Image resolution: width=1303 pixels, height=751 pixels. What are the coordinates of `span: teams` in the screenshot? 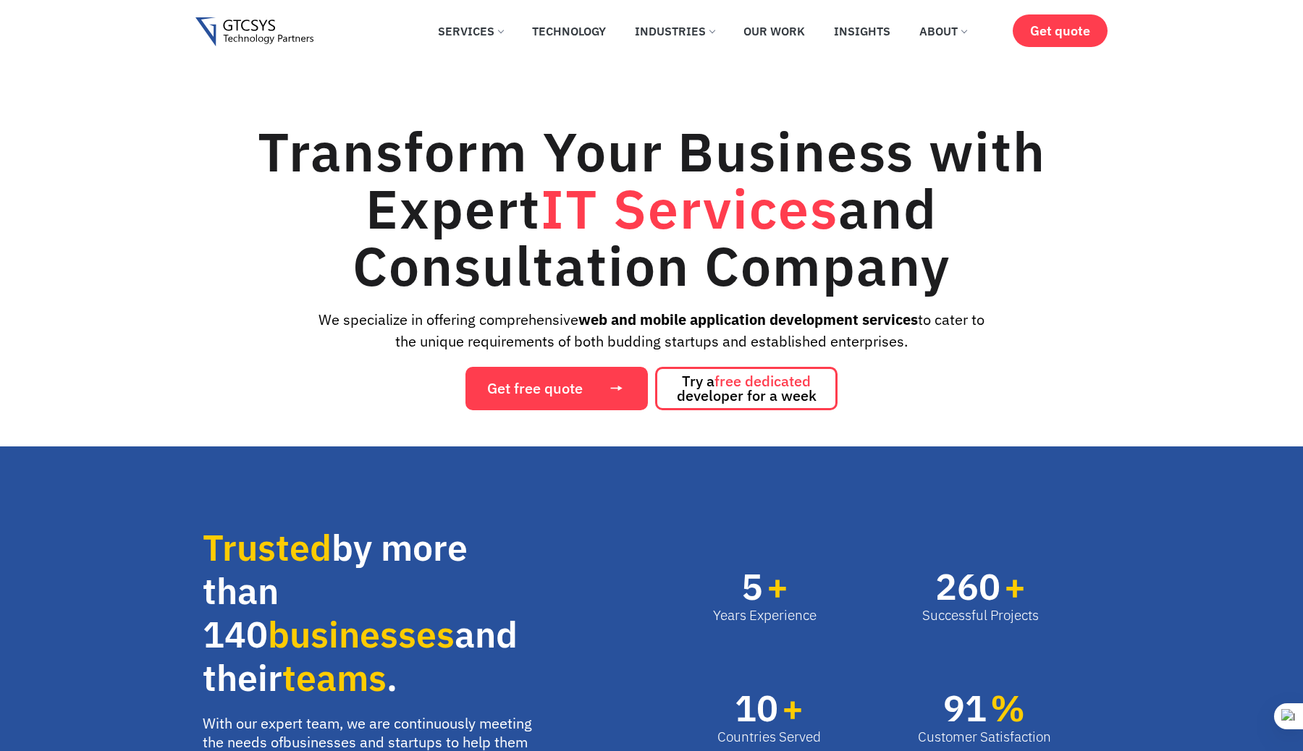 It's located at (334, 677).